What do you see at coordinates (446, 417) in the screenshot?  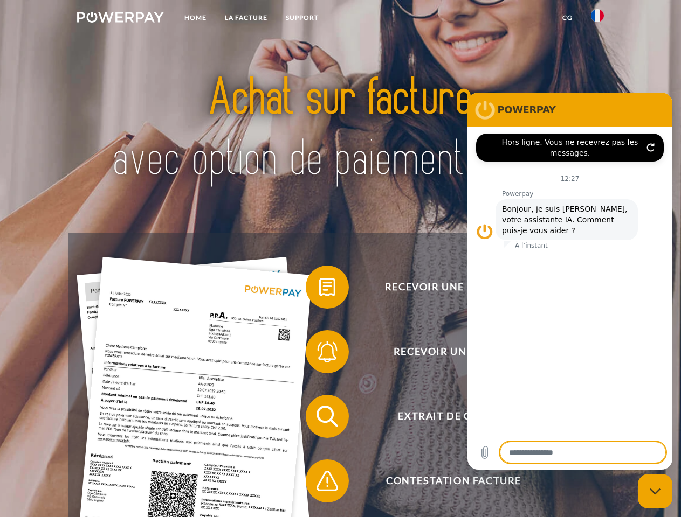 I see `button: Extrait de compte` at bounding box center [446, 417].